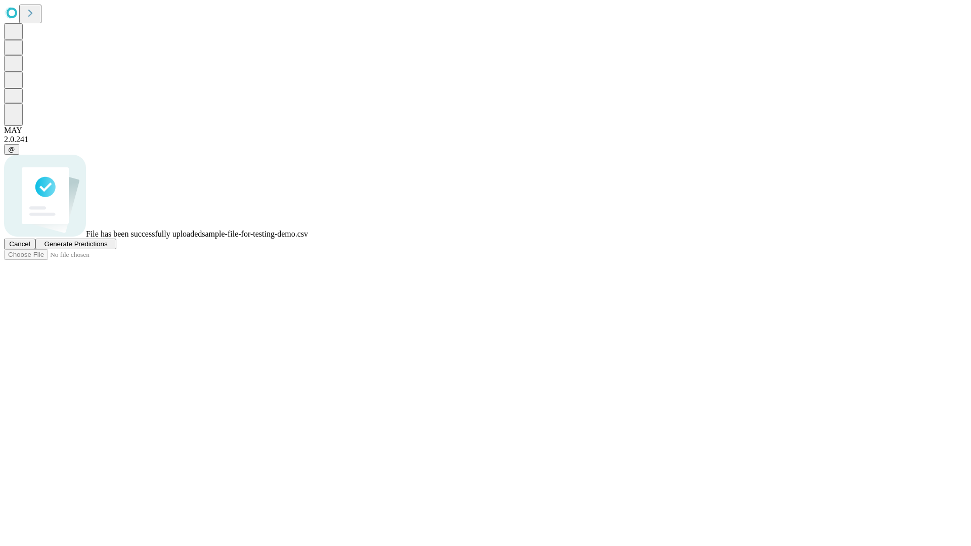 This screenshot has width=971, height=546. What do you see at coordinates (144, 234) in the screenshot?
I see `span: File has been successfully uploaded` at bounding box center [144, 234].